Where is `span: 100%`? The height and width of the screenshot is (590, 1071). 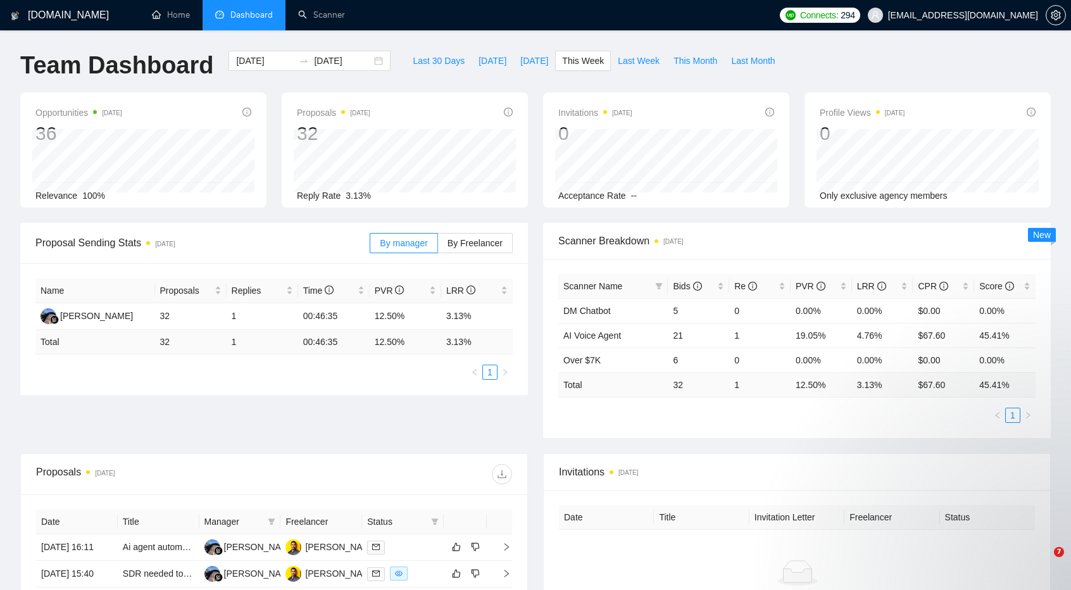 span: 100% is located at coordinates (94, 196).